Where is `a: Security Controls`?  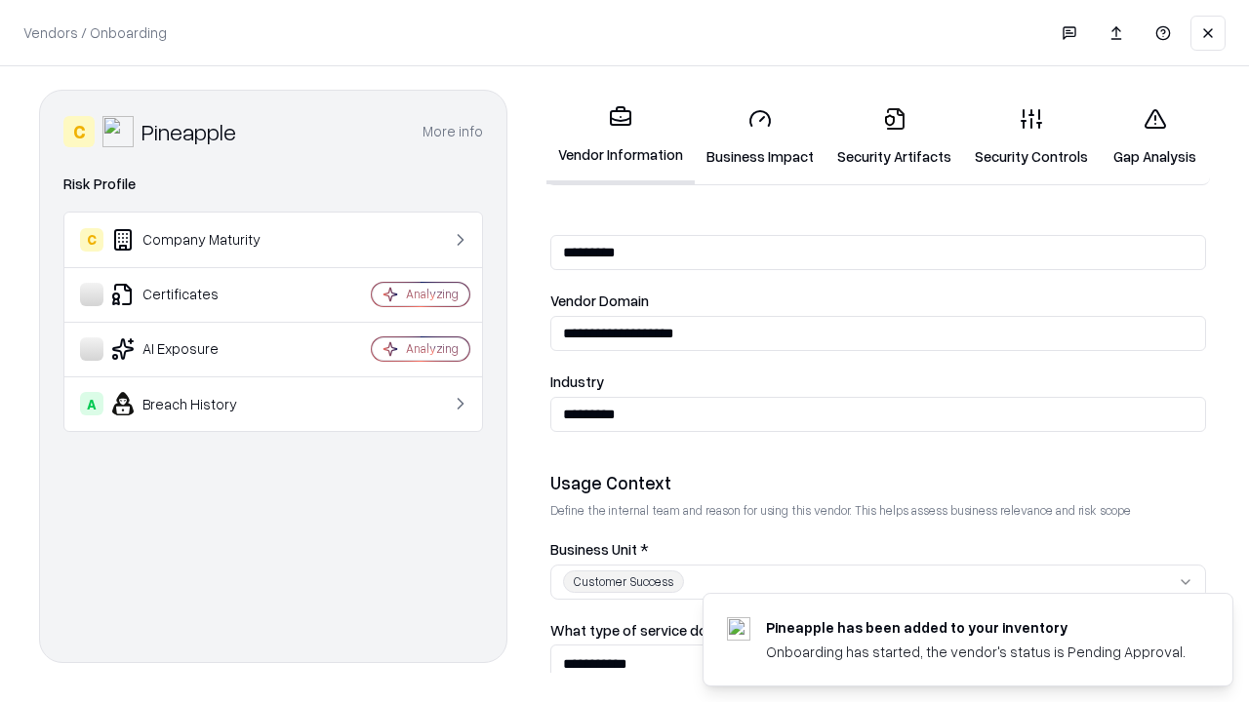 a: Security Controls is located at coordinates (1031, 137).